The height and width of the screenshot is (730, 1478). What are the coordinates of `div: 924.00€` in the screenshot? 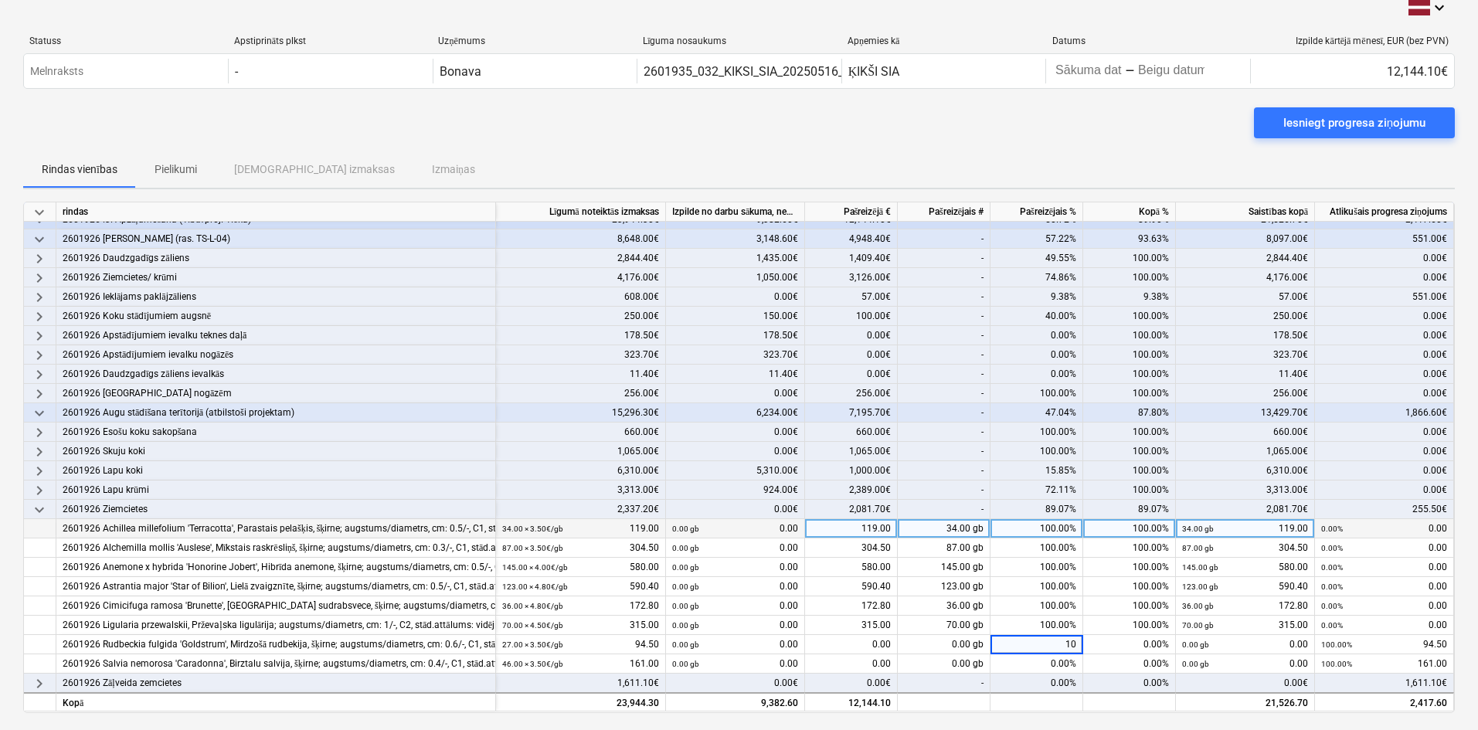 It's located at (735, 490).